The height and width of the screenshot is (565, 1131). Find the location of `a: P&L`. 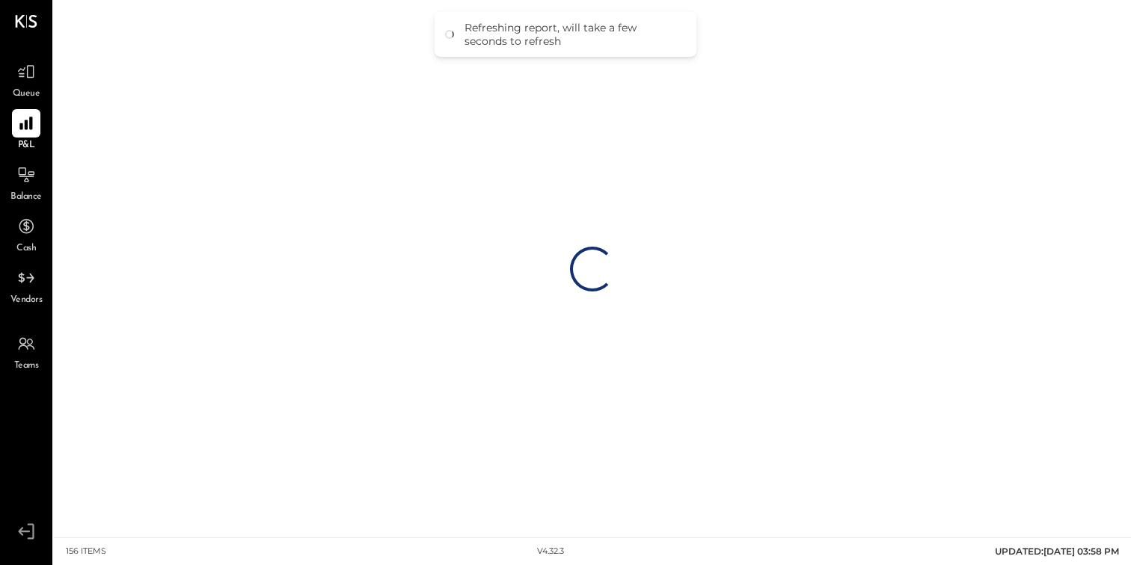

a: P&L is located at coordinates (26, 131).